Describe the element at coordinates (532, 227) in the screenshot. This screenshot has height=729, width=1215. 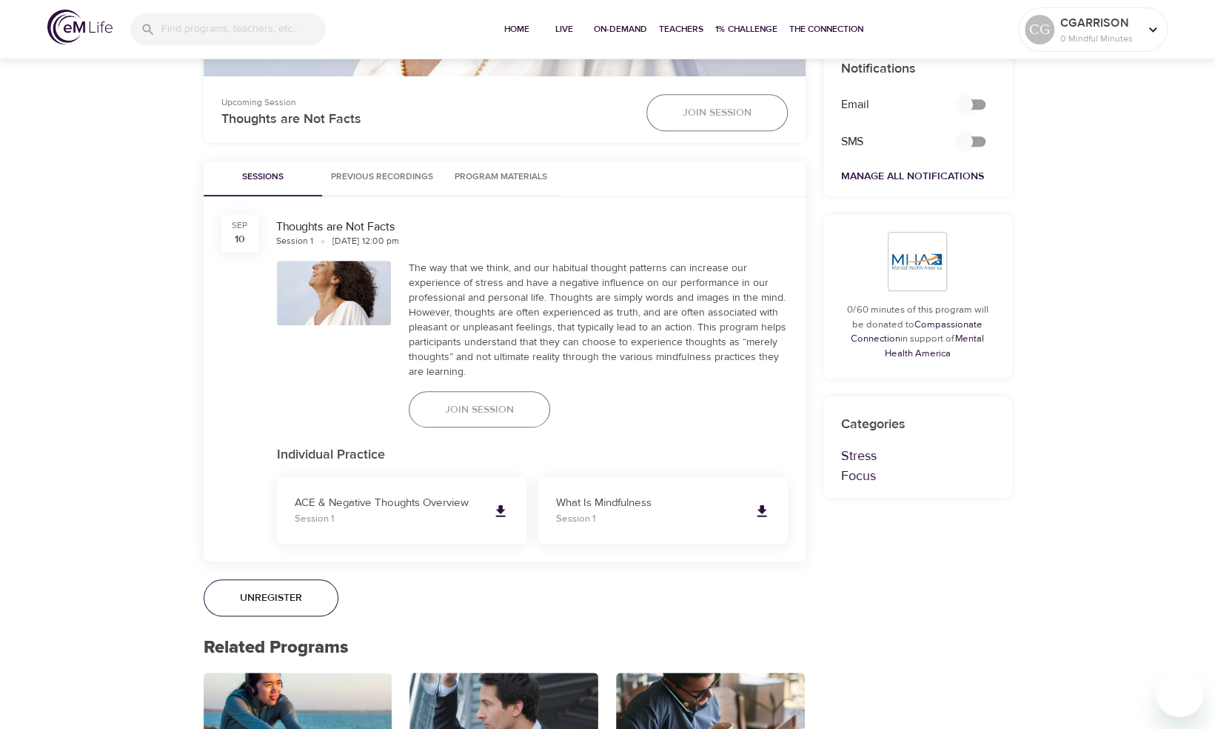
I see `div: Thoughts are Not Facts` at that location.